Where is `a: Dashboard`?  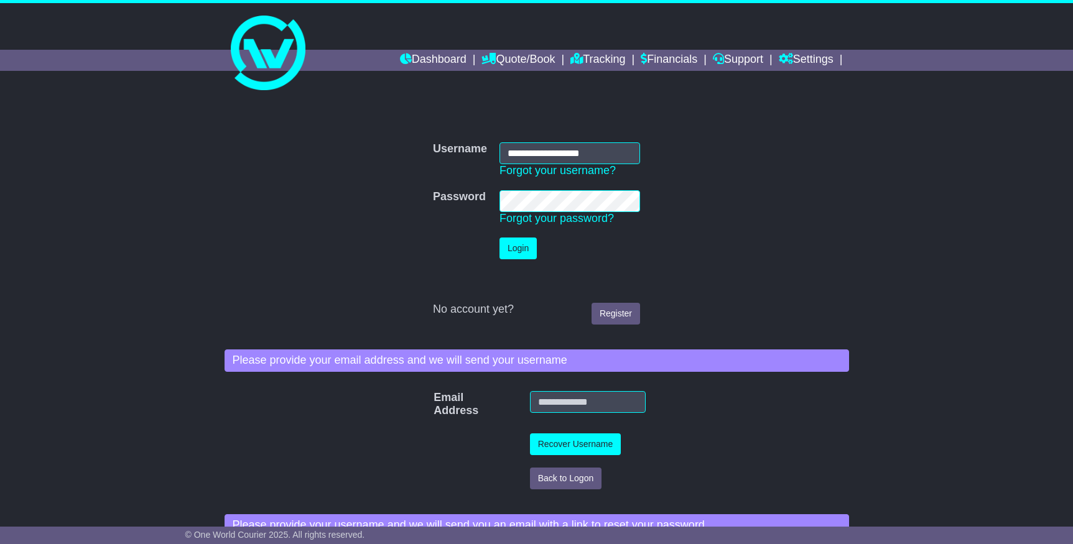
a: Dashboard is located at coordinates (433, 60).